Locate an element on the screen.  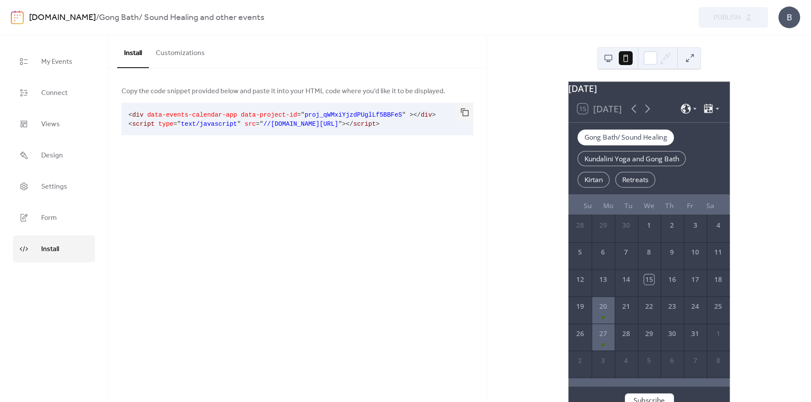
div: Sa is located at coordinates (710, 205).